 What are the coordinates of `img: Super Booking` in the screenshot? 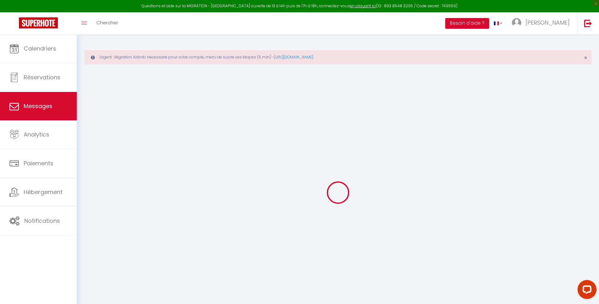 It's located at (38, 23).